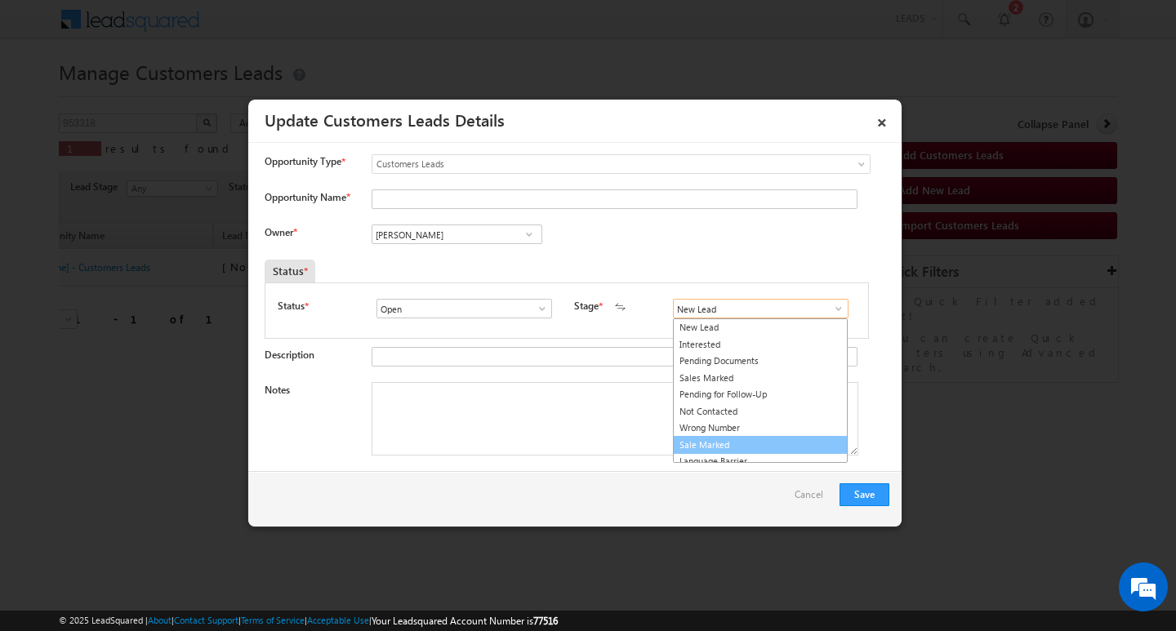  I want to click on div: Status, so click(290, 271).